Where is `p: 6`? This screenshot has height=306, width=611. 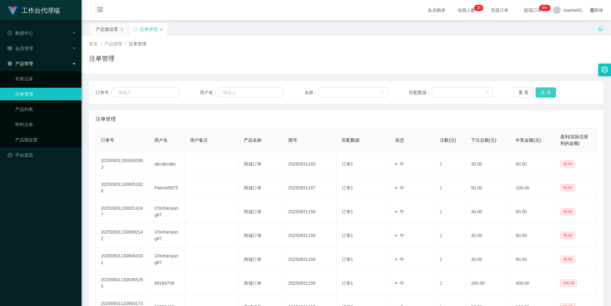 p: 6 is located at coordinates (479, 8).